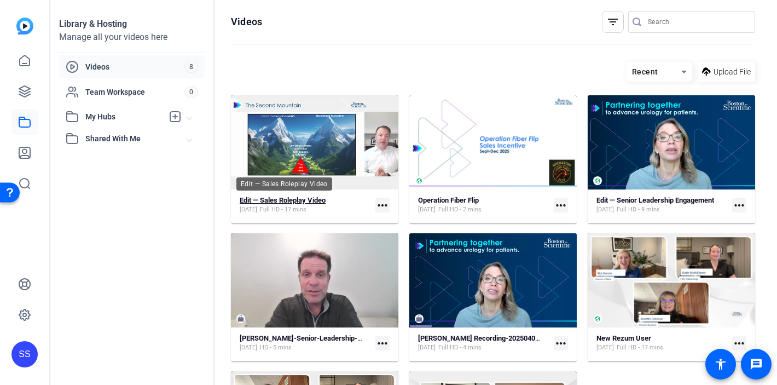 The width and height of the screenshot is (777, 385). Describe the element at coordinates (448, 200) in the screenshot. I see `strong: Operation Fiber Flip` at that location.